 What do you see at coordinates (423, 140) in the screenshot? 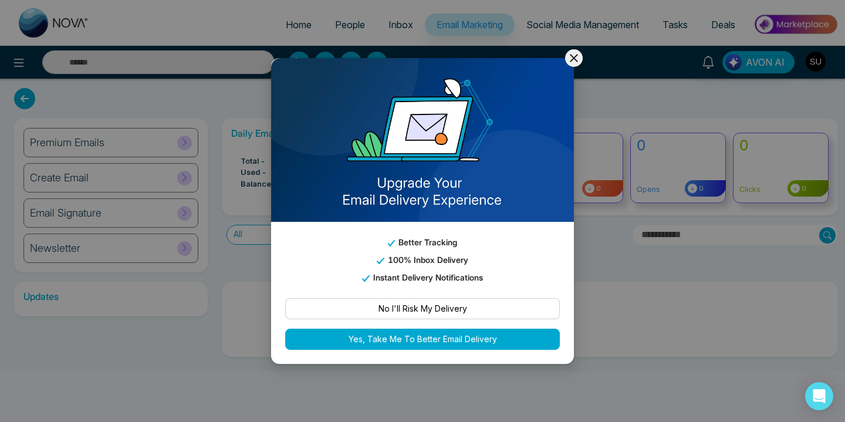
I see `img: email_template_bg.png` at bounding box center [423, 140].